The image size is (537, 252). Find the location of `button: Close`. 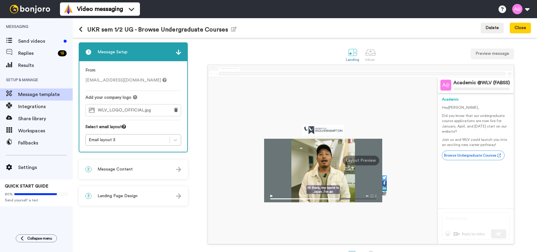

button: Close is located at coordinates (520, 28).